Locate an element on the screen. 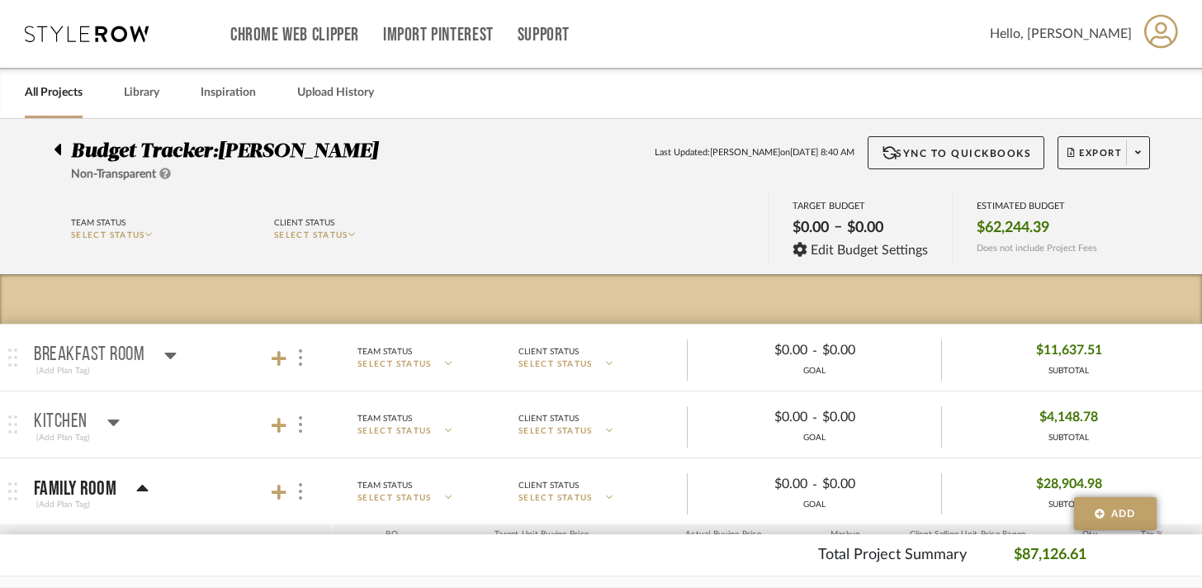  p: Family Room is located at coordinates (75, 489).